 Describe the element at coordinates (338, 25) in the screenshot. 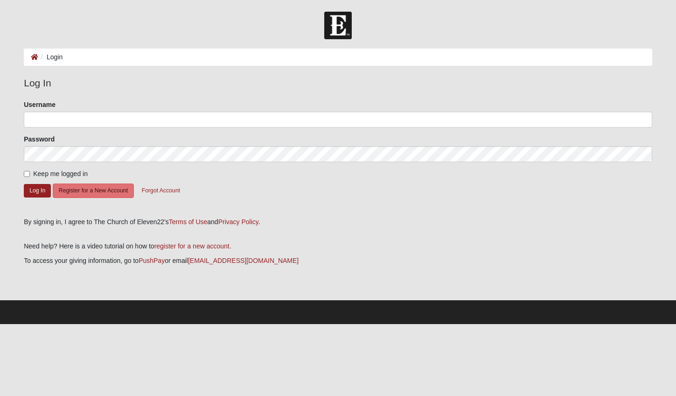

I see `img: Church of Eleven22 Logo` at that location.